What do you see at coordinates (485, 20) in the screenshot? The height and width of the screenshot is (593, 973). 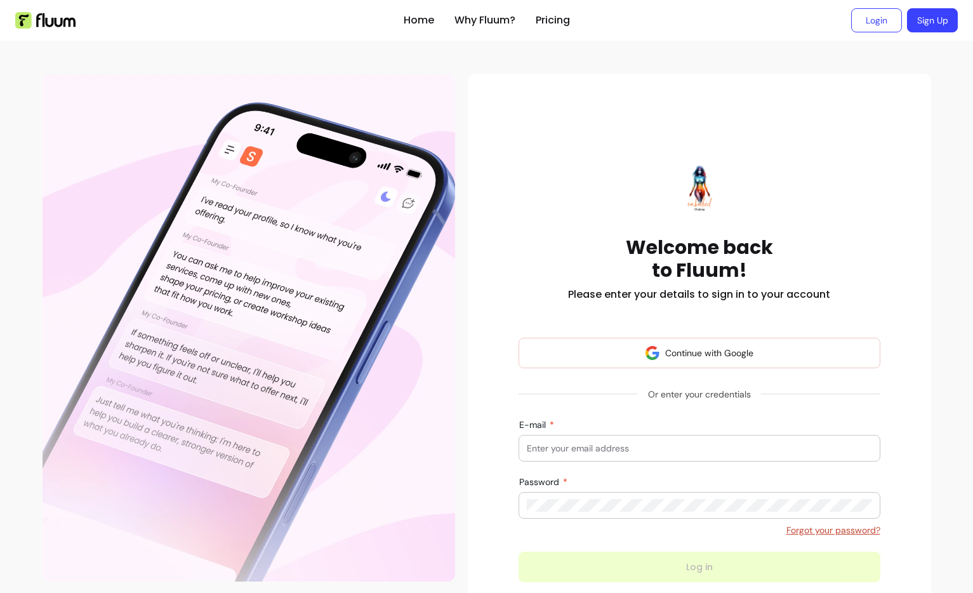 I see `a: Why Fluum?` at bounding box center [485, 20].